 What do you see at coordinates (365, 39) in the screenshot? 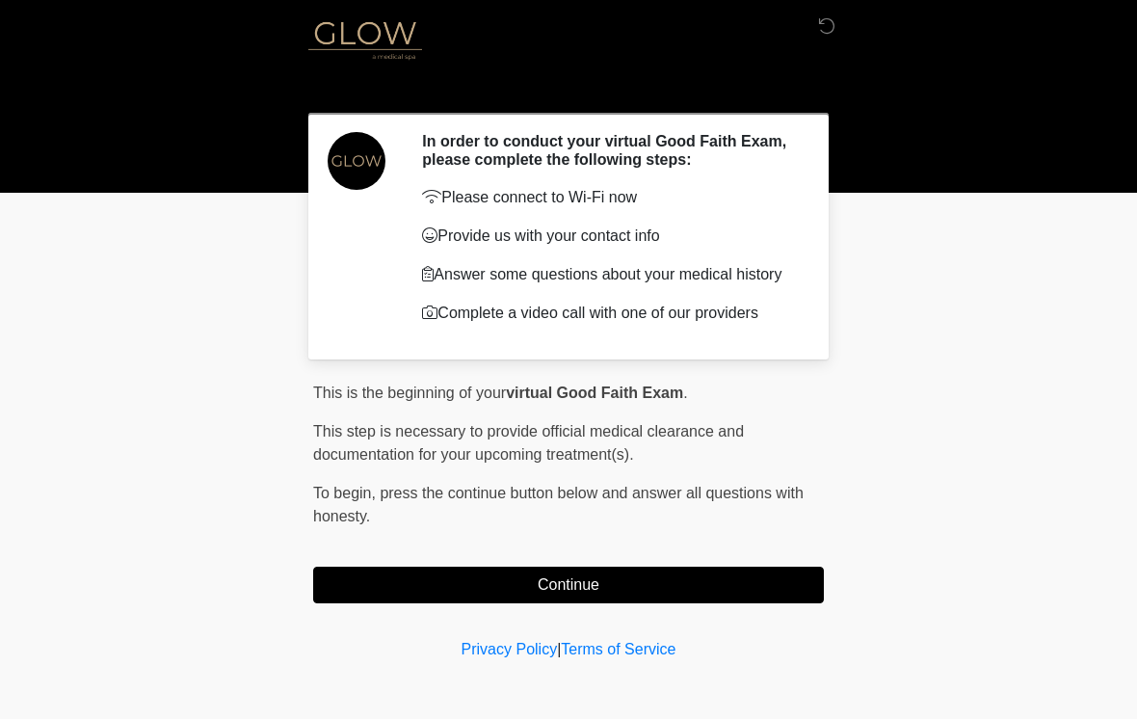
I see `img: Glow Medical Spa Logo` at bounding box center [365, 39].